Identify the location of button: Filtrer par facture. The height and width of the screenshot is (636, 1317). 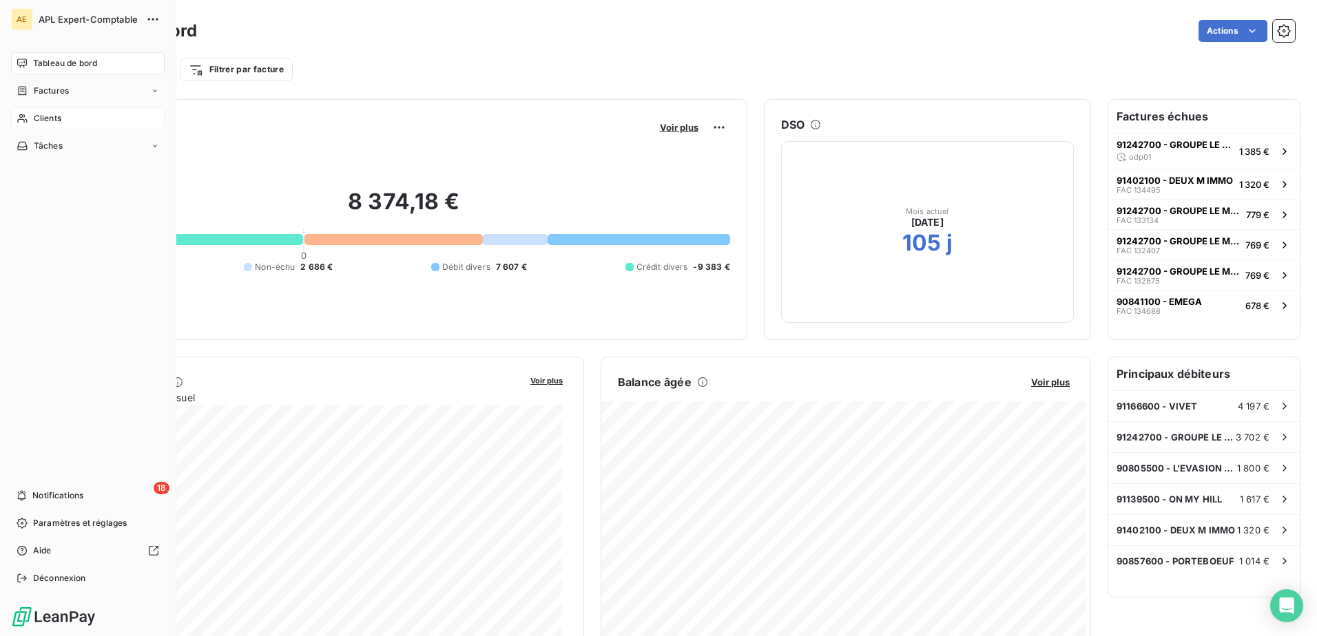
(236, 70).